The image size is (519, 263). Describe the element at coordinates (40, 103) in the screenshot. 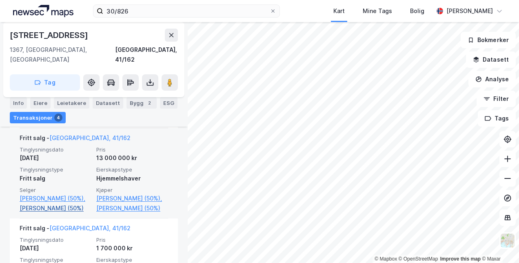

I see `div: Eiere` at that location.